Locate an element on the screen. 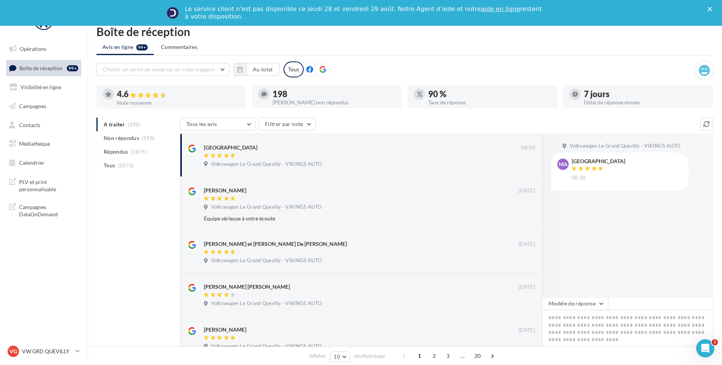  span: (1875) is located at coordinates (139, 152).